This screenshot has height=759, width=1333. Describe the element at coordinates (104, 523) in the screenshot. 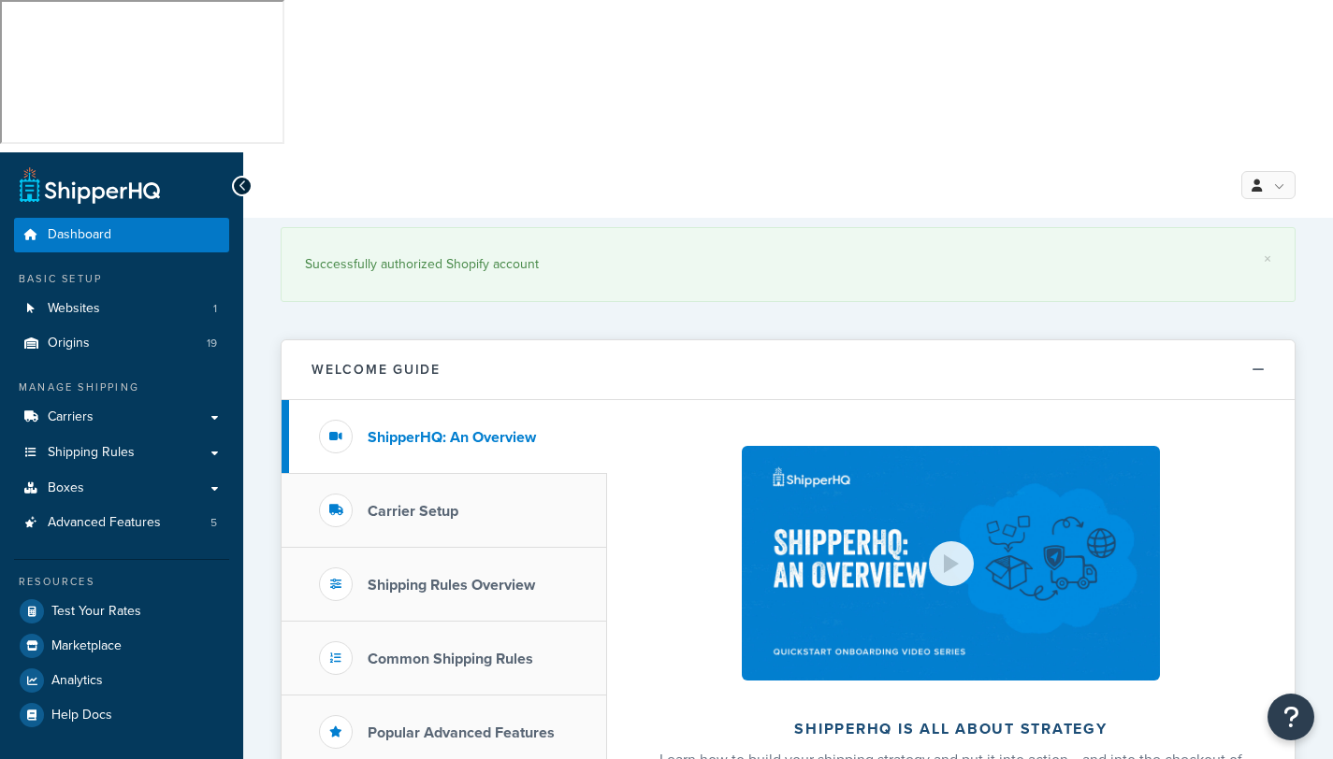

I see `span: Advanced Features` at that location.